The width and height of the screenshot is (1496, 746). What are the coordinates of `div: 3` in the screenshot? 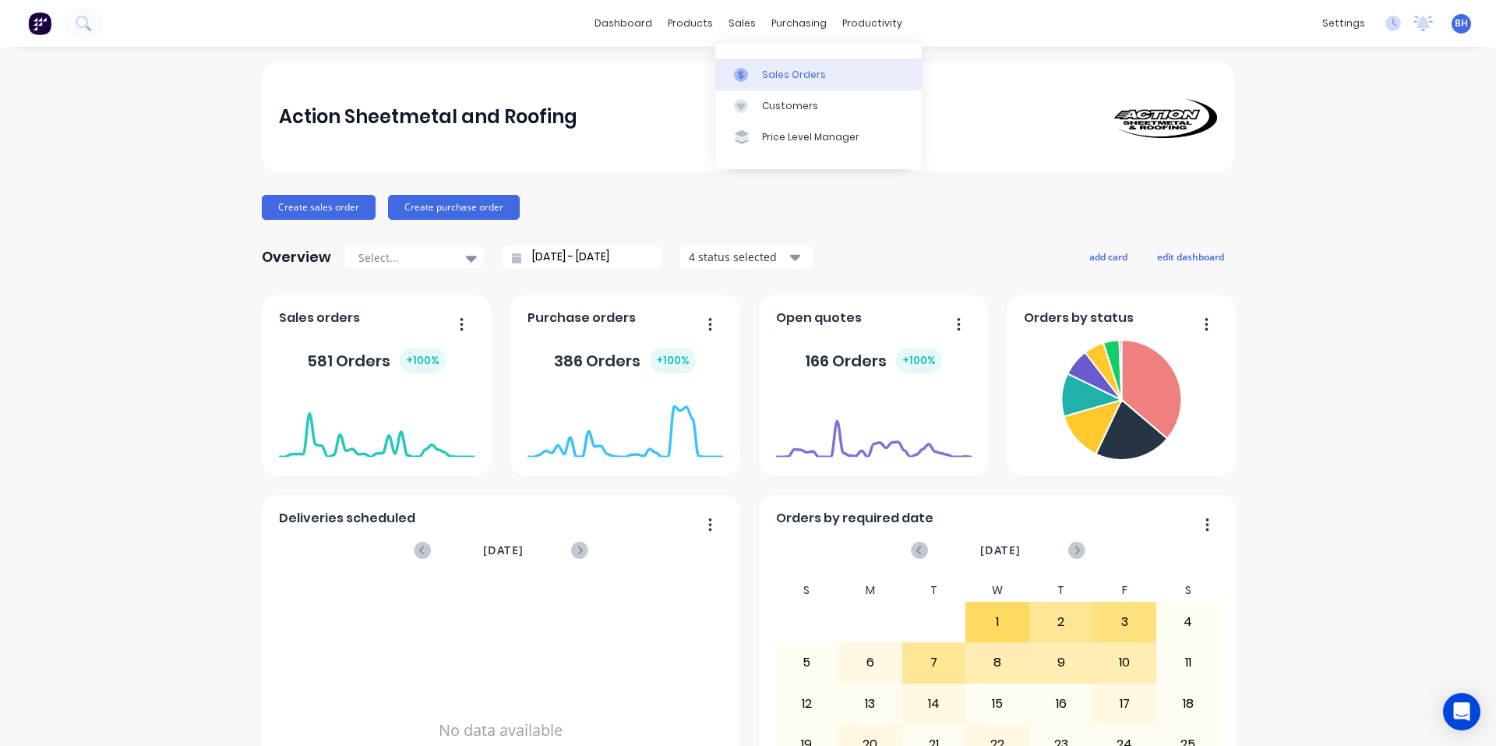 It's located at (1124, 622).